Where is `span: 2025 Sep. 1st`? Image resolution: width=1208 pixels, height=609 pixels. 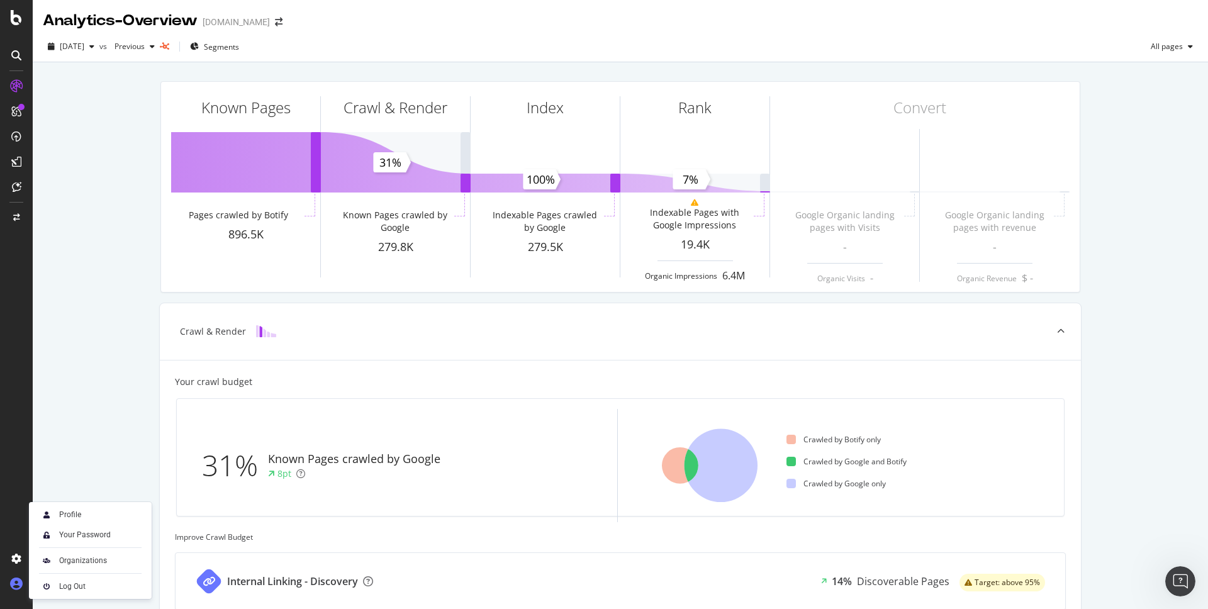 span: 2025 Sep. 1st is located at coordinates (72, 46).